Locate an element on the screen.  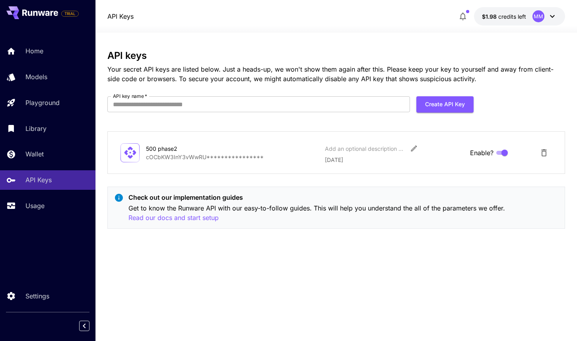
p: Home is located at coordinates (34, 51).